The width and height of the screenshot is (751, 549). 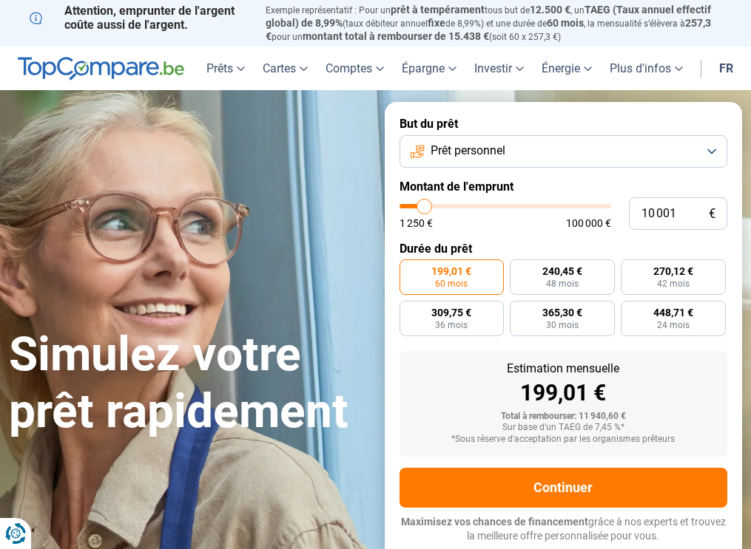 I want to click on img: TopCompare, so click(x=101, y=69).